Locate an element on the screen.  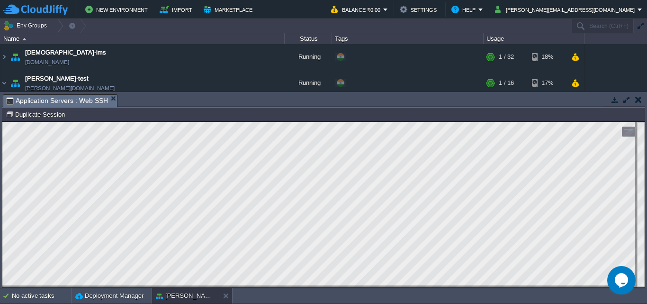
img: CloudJiffy is located at coordinates (36, 9).